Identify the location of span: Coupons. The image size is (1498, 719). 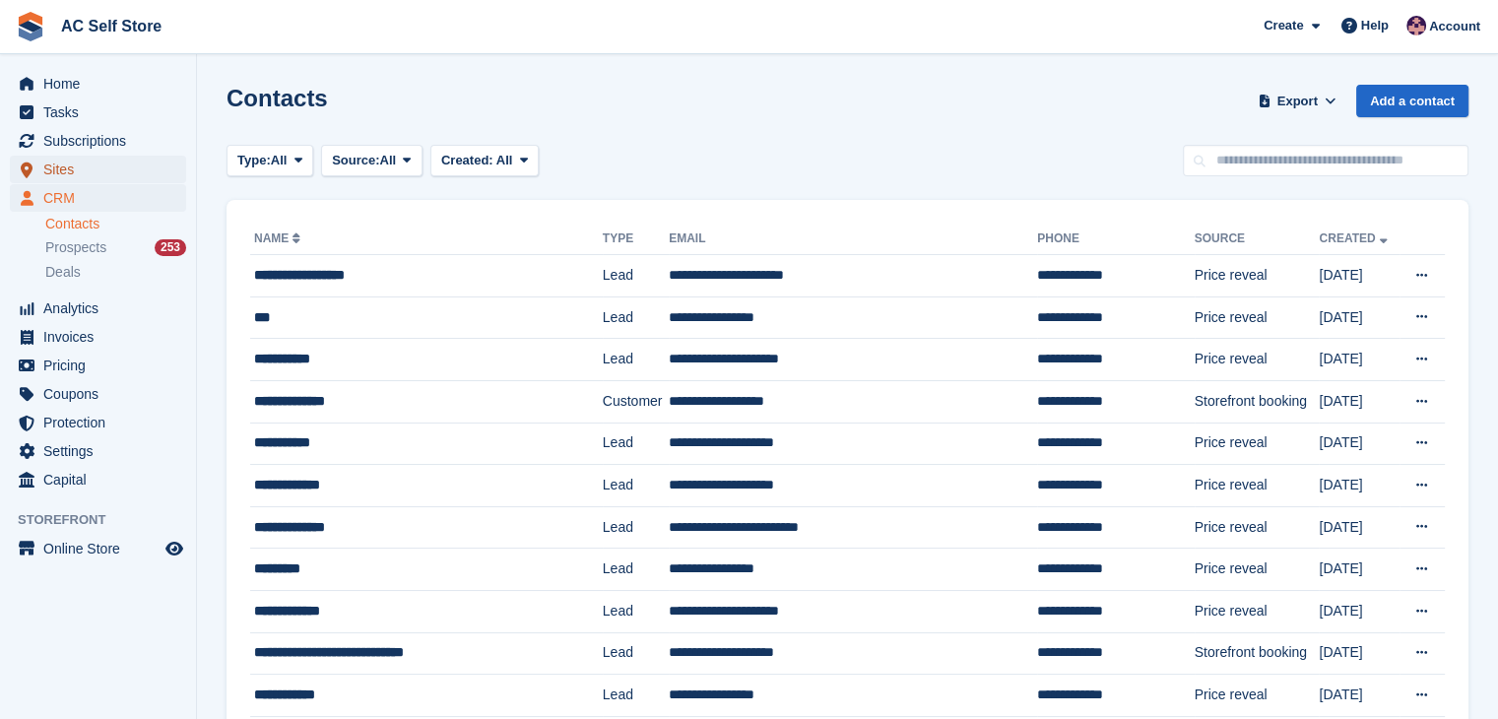
(102, 394).